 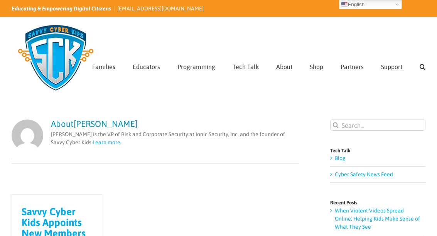 I want to click on a: Families, so click(x=104, y=66).